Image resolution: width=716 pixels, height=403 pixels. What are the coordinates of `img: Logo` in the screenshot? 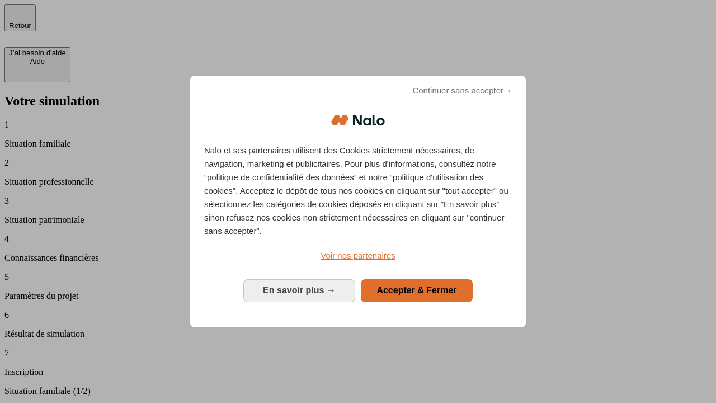 It's located at (358, 120).